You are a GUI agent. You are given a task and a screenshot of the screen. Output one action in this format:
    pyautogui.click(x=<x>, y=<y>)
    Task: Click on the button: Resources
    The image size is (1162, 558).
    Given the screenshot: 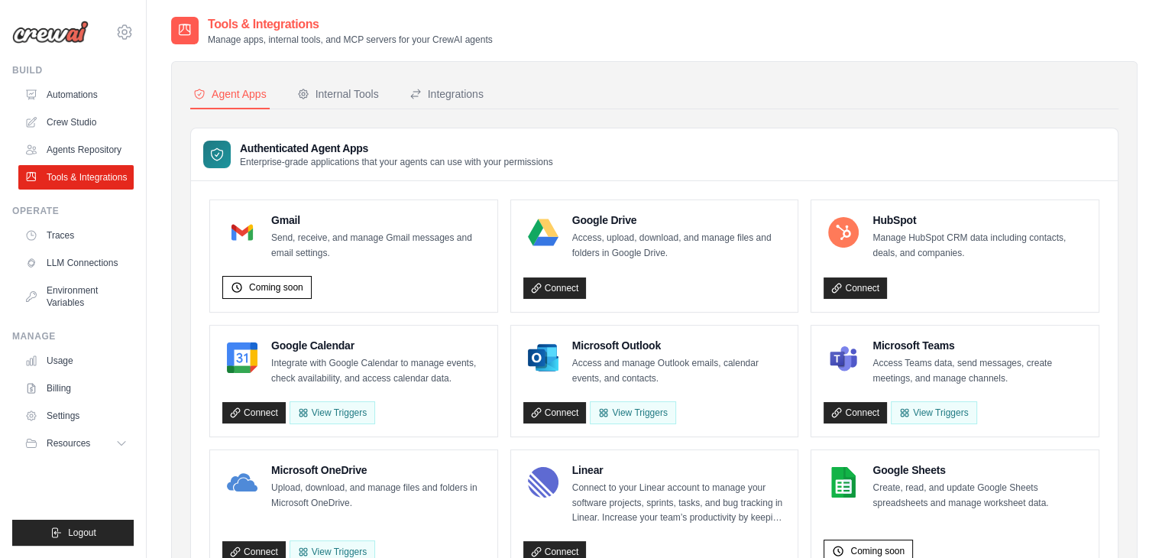 What is the action you would take?
    pyautogui.click(x=76, y=443)
    